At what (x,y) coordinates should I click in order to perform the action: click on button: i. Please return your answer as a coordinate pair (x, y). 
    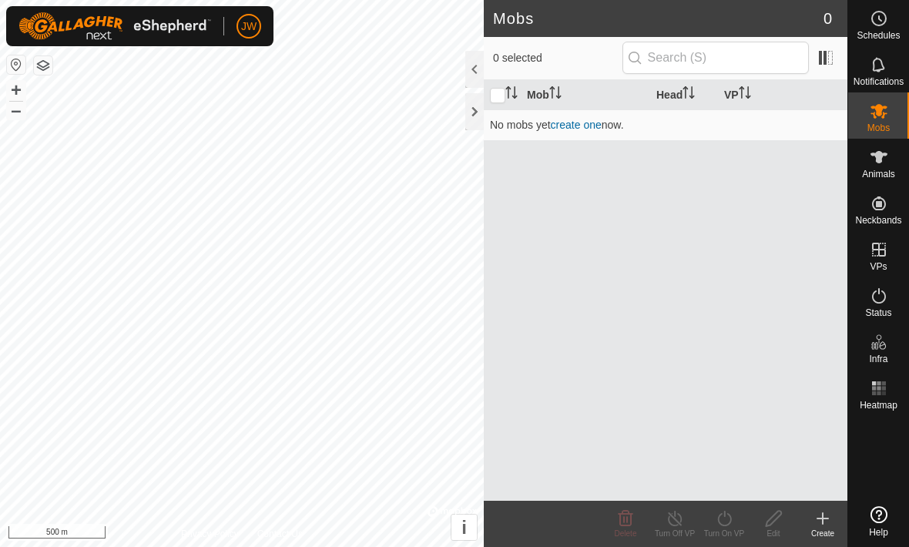
    Looking at the image, I should click on (464, 527).